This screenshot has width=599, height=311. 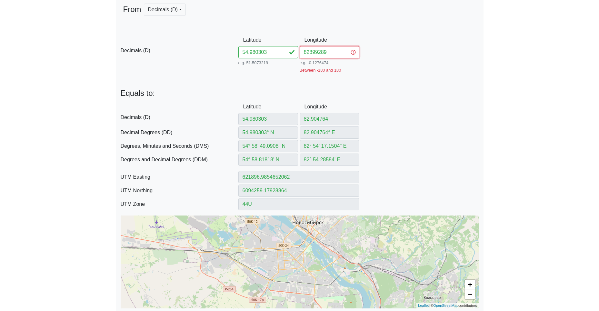 What do you see at coordinates (177, 191) in the screenshot?
I see `label: UTM Northing` at bounding box center [177, 191].